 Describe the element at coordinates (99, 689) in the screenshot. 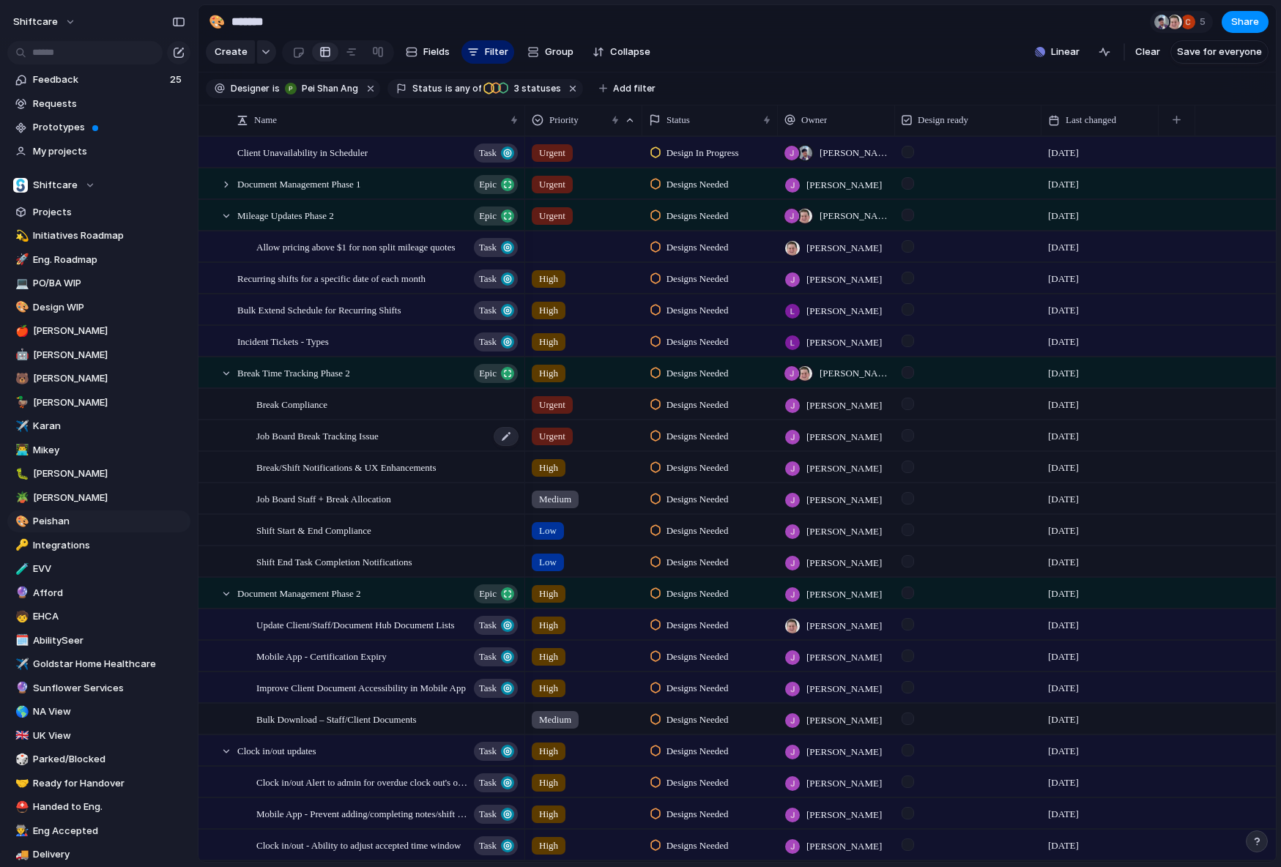

I see `div: 🔮Sunflower Services` at that location.